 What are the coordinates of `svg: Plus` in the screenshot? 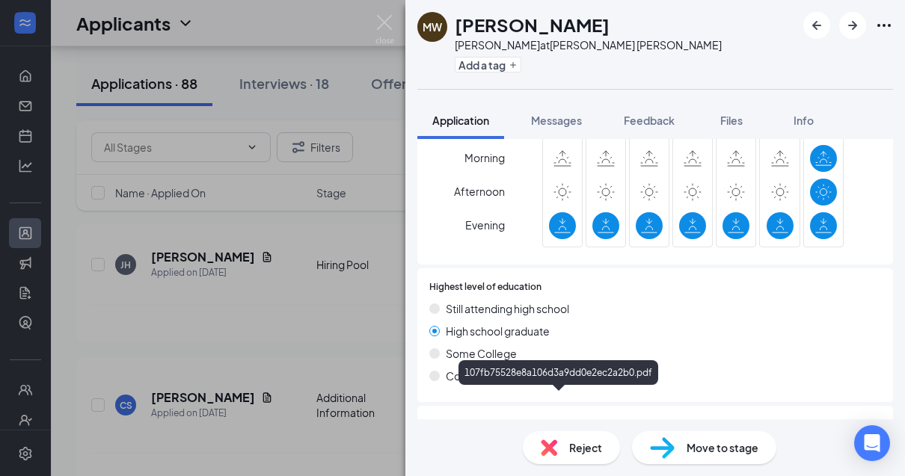 It's located at (513, 65).